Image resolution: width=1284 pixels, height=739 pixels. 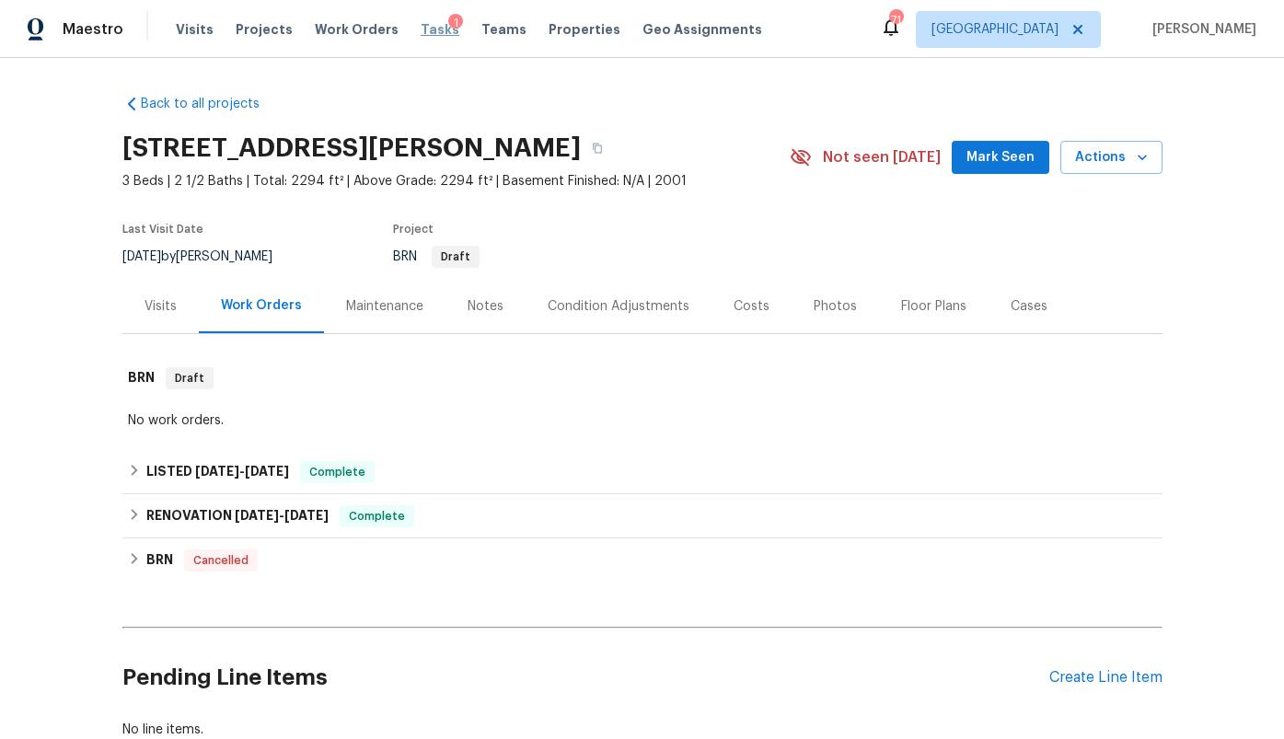 What do you see at coordinates (385, 307) in the screenshot?
I see `div: Maintenance` at bounding box center [385, 307].